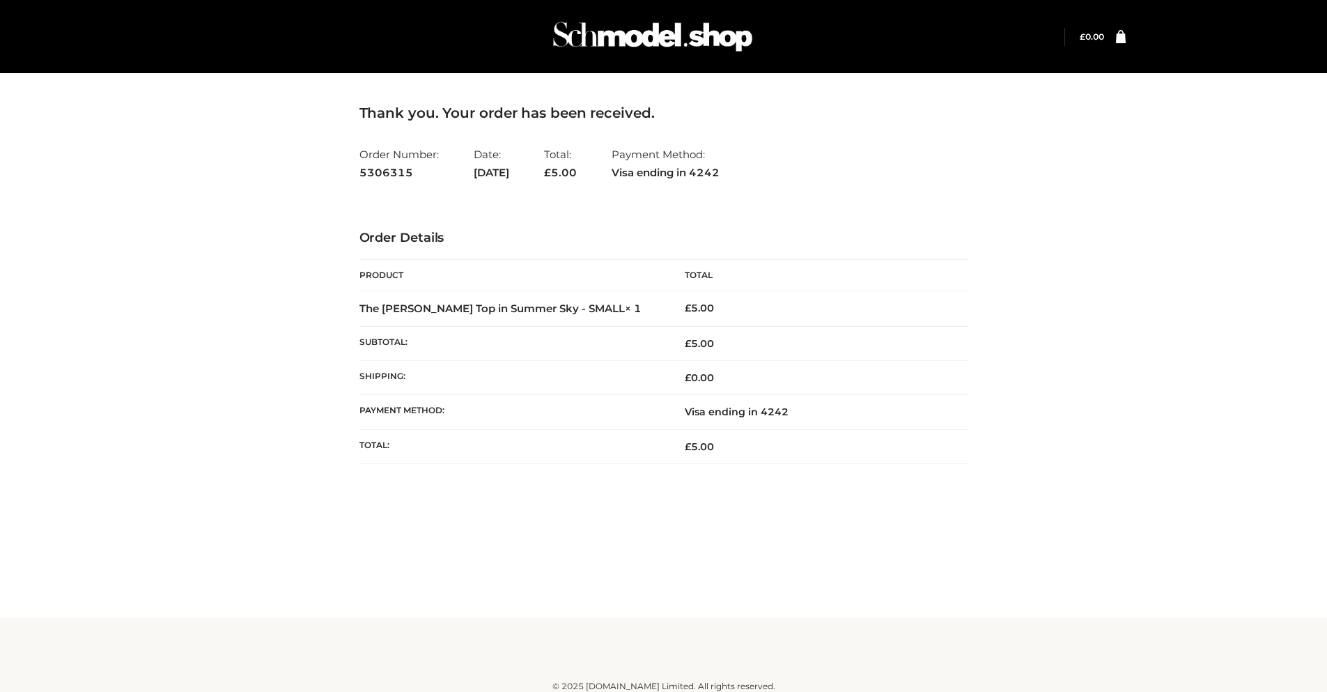 This screenshot has width=1327, height=692. I want to click on li: Payment Method:, so click(665, 163).